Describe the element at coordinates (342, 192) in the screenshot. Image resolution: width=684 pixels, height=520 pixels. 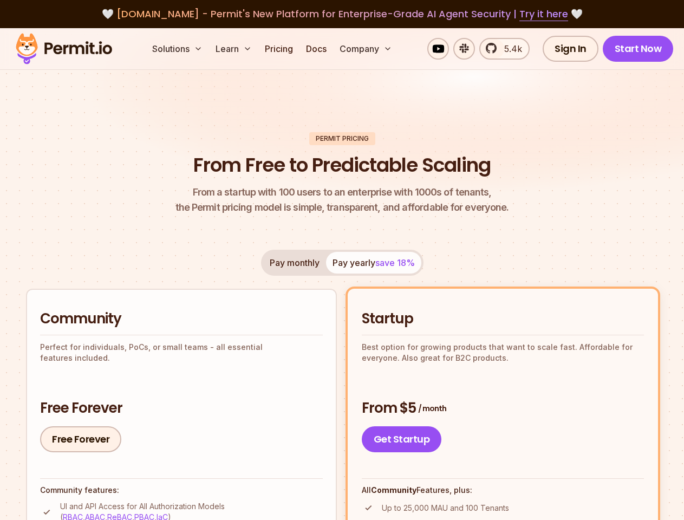
I see `span: From a startup with 100 users to an enterprise with 1000s of tenants,` at that location.